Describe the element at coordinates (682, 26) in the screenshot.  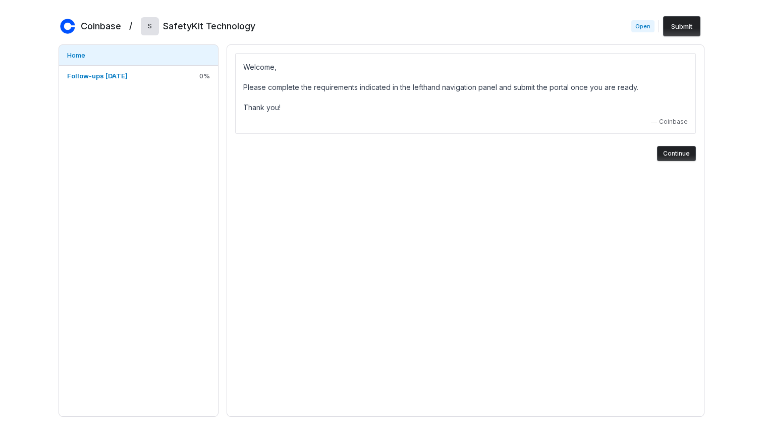
I see `button: Submit` at that location.